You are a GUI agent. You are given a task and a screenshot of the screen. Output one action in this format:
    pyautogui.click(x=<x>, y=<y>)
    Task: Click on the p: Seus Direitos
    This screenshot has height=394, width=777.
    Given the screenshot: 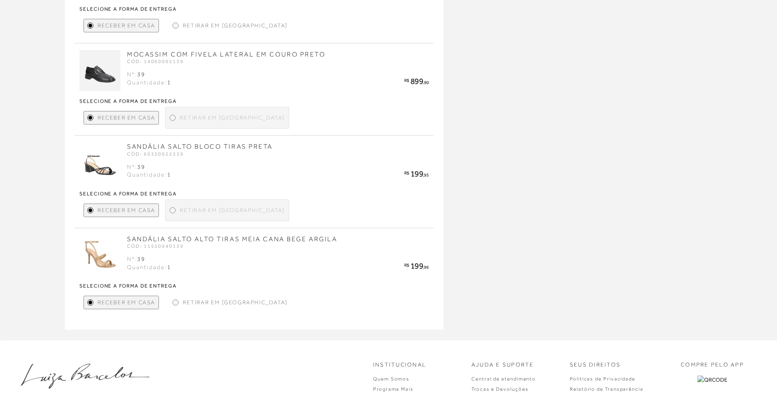 What is the action you would take?
    pyautogui.click(x=595, y=365)
    